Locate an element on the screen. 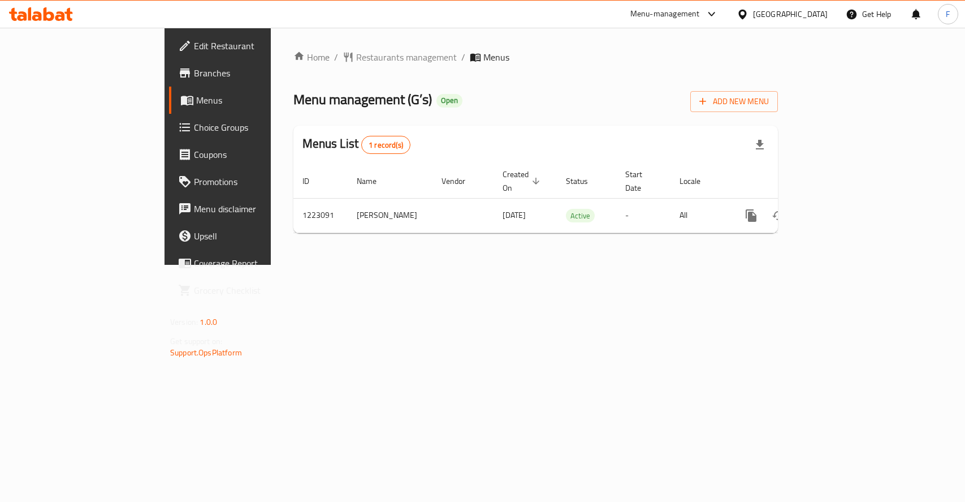  span: Status is located at coordinates (584, 181).